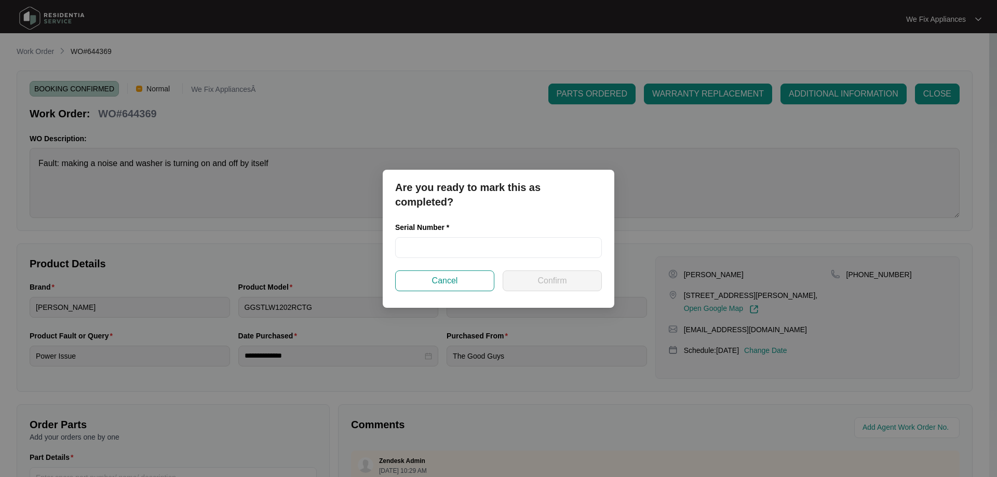  I want to click on button: Confirm, so click(552, 281).